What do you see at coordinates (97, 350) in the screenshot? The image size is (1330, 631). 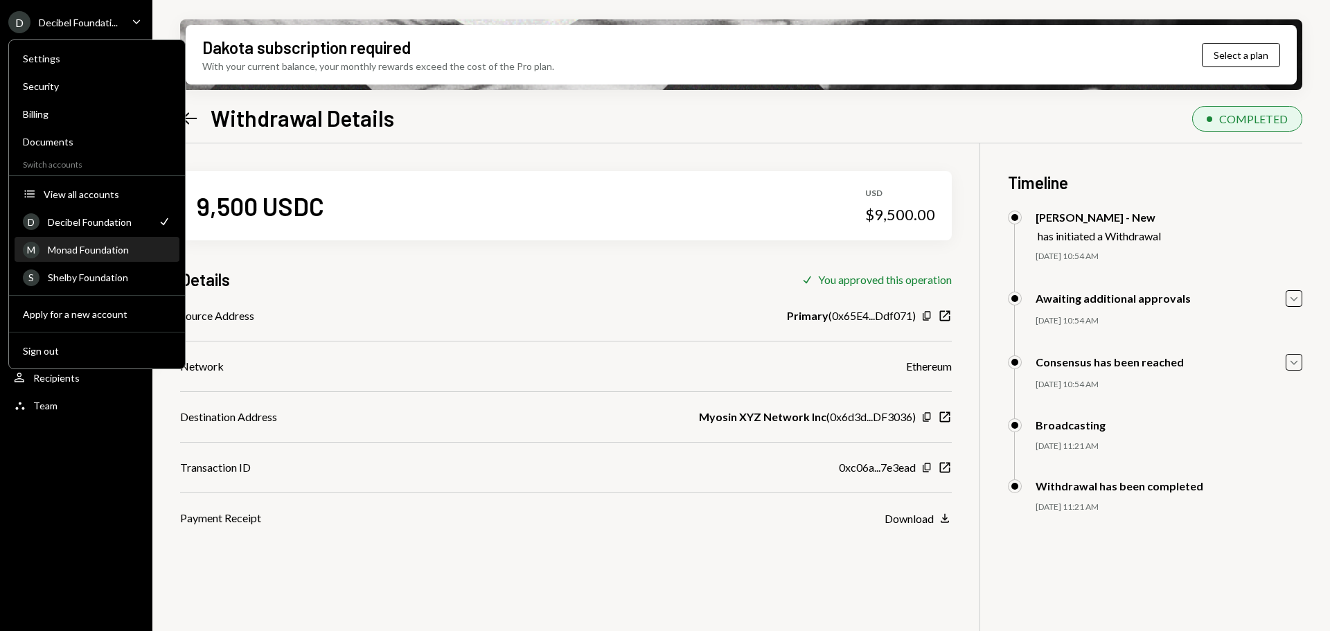 I see `div: Sign out` at bounding box center [97, 350].